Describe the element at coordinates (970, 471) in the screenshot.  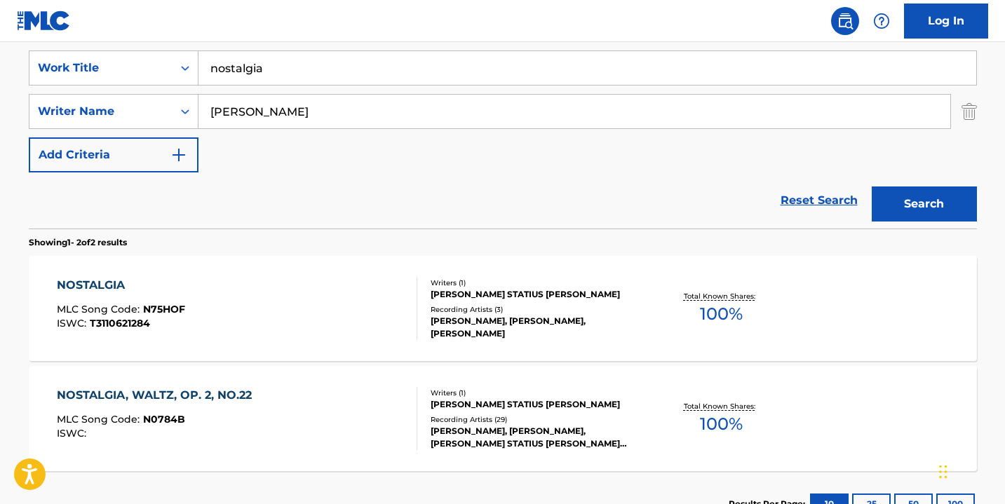
I see `div: Chat Widget` at that location.